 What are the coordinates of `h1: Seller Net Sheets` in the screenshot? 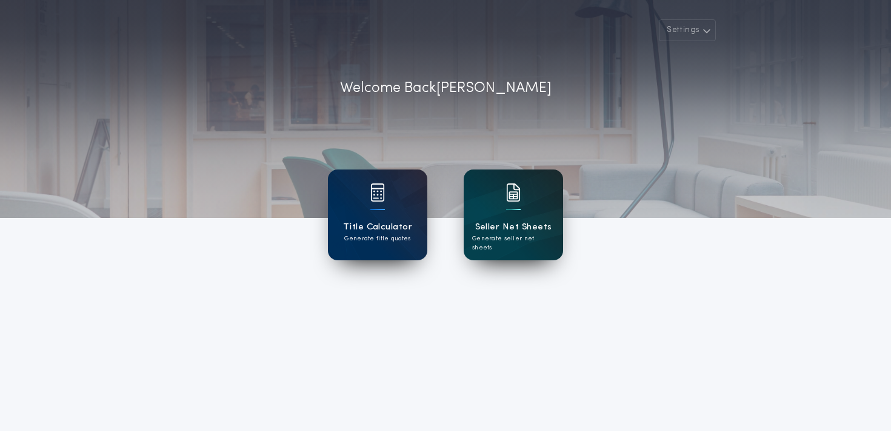 It's located at (513, 227).